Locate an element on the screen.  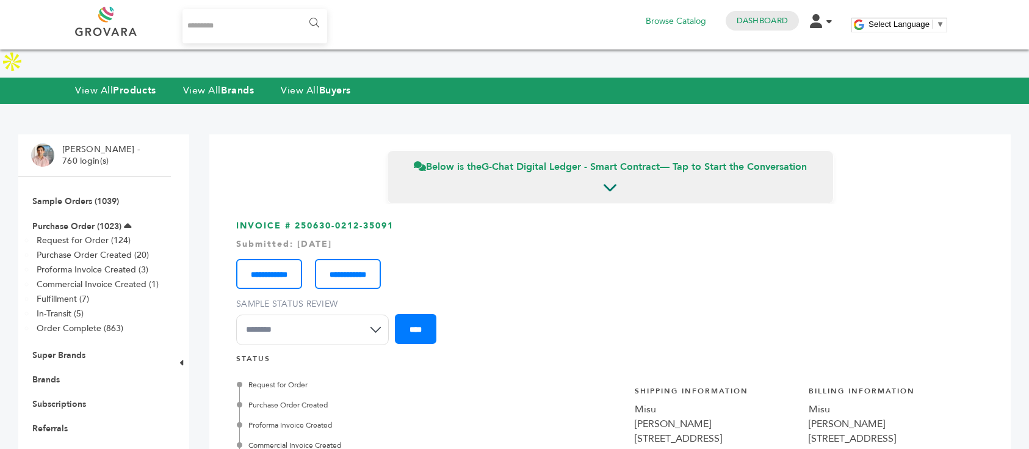
h3: INVOICE # 250630-0212-35091 is located at coordinates (610, 286).